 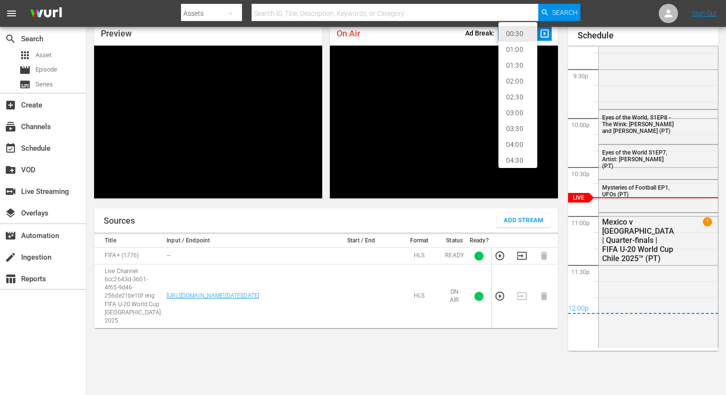 I want to click on li: 01:00, so click(x=518, y=49).